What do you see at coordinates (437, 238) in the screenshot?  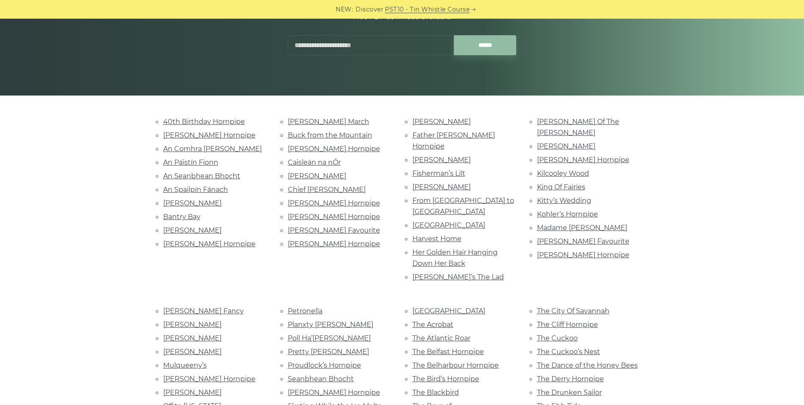 I see `a: Harvest Home` at bounding box center [437, 238].